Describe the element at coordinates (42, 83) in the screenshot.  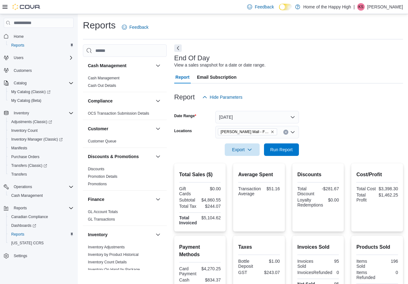
I see `span: Catalog` at that location.